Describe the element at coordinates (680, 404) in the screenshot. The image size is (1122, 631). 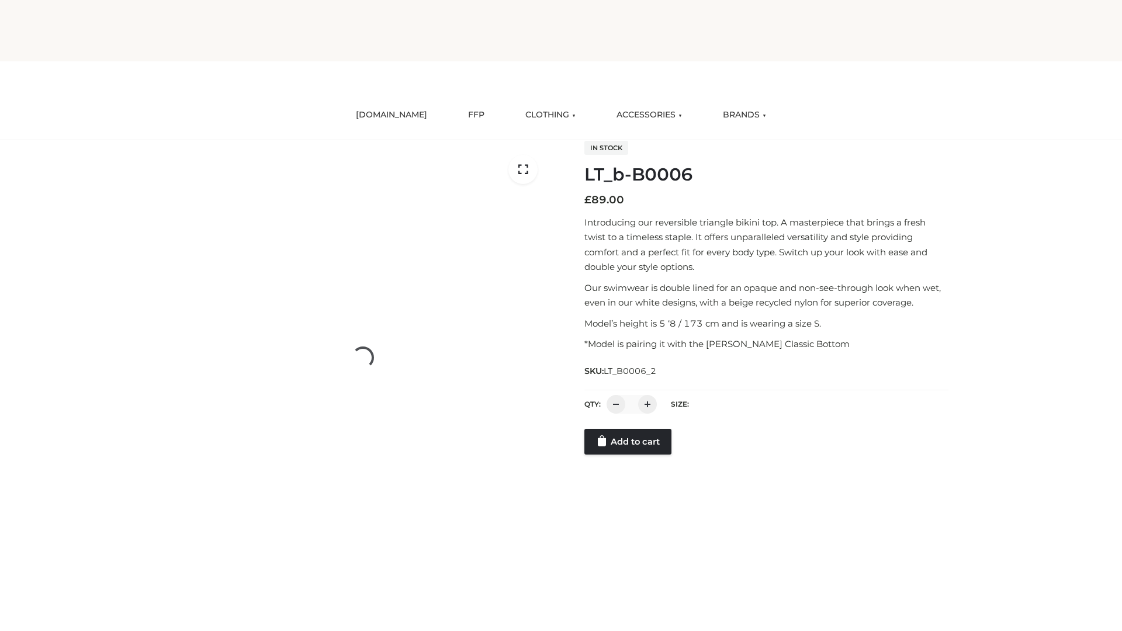
I see `label: Size:` at that location.